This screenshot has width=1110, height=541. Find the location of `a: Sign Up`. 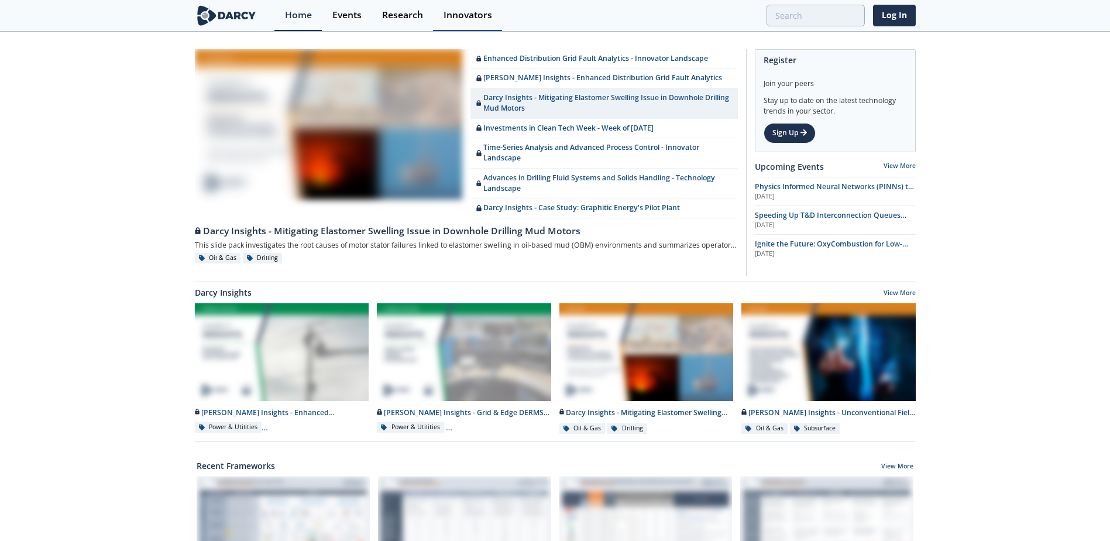

a: Sign Up is located at coordinates (790, 133).